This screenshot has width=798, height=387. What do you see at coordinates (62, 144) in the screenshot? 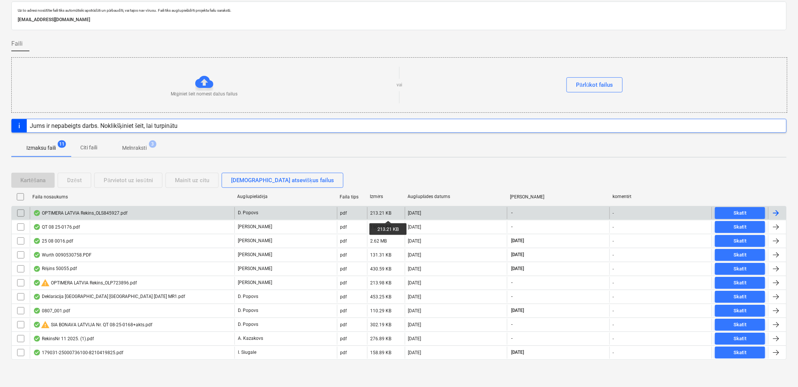
I see `span: 11` at bounding box center [62, 144].